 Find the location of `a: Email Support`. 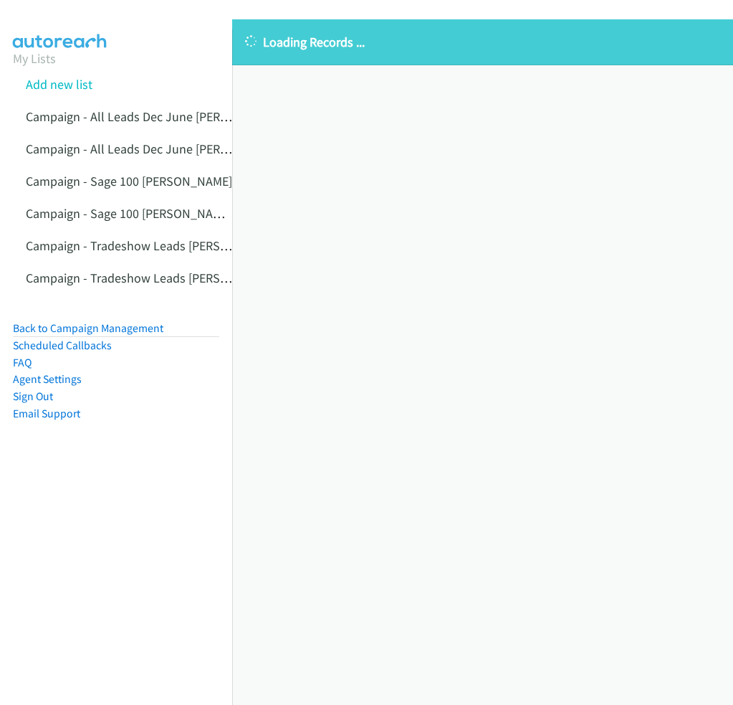

a: Email Support is located at coordinates (47, 413).